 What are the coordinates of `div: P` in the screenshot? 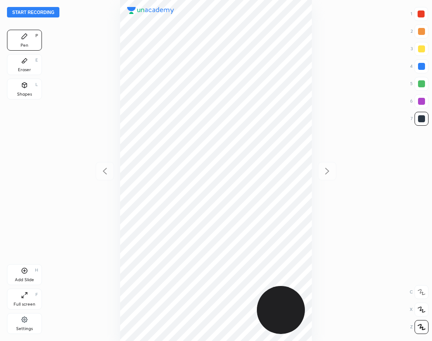 It's located at (37, 36).